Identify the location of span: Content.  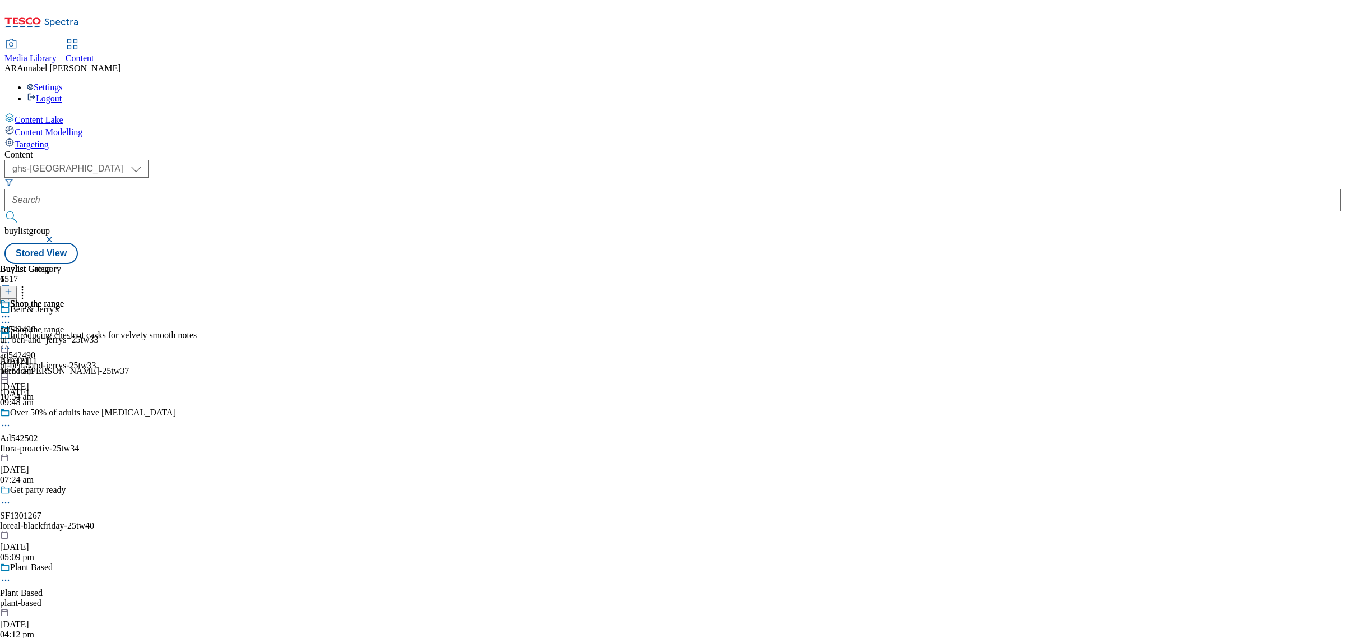
(80, 58).